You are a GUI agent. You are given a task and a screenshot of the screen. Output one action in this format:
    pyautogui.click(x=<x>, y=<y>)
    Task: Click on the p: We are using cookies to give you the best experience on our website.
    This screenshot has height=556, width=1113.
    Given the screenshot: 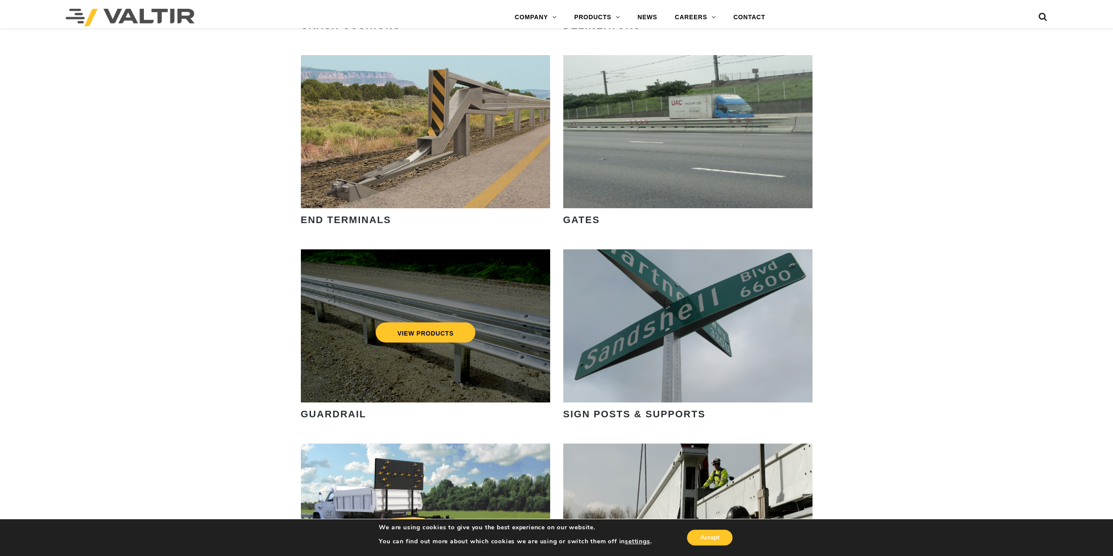 What is the action you would take?
    pyautogui.click(x=515, y=527)
    